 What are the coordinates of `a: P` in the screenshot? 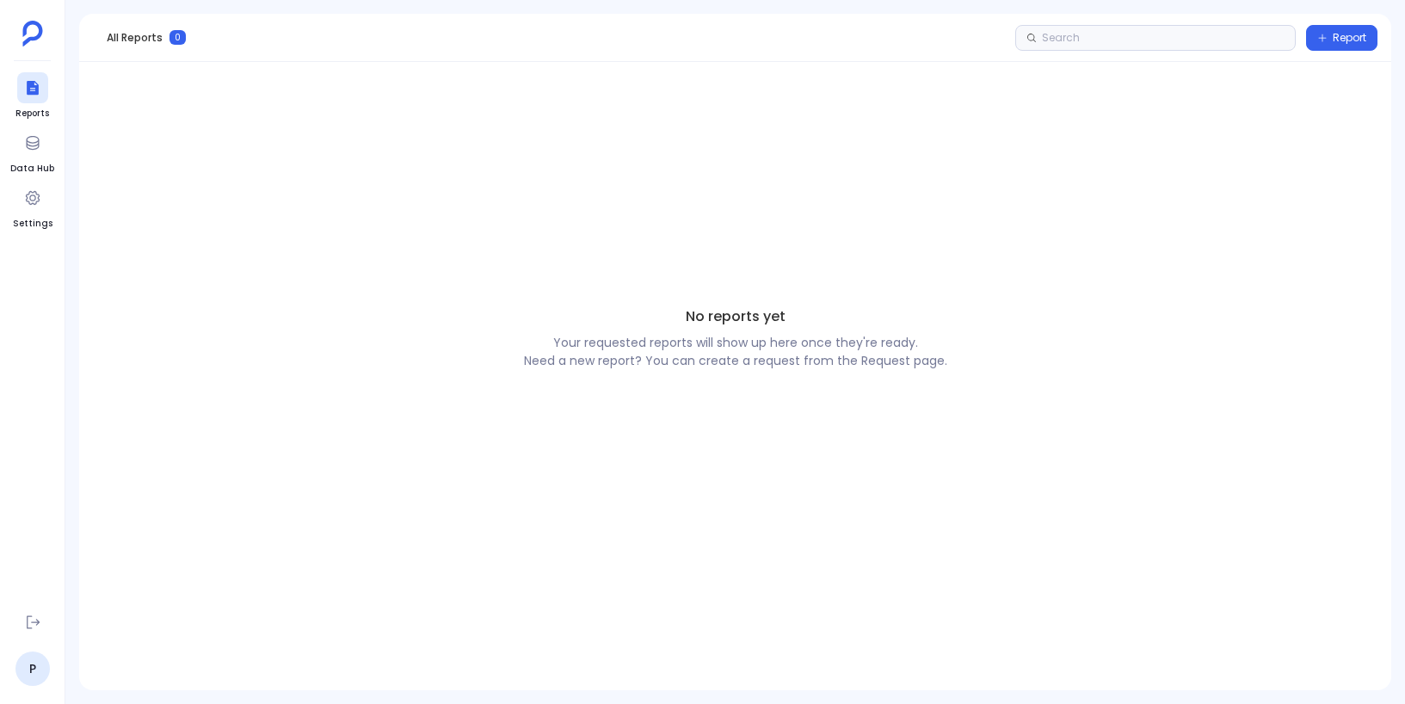 It's located at (33, 668).